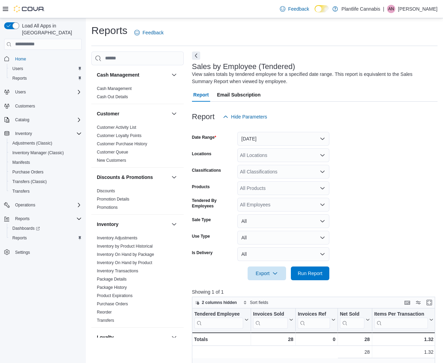 The image size is (443, 363). Describe the element at coordinates (112, 97) in the screenshot. I see `span: Cash Out Details` at that location.